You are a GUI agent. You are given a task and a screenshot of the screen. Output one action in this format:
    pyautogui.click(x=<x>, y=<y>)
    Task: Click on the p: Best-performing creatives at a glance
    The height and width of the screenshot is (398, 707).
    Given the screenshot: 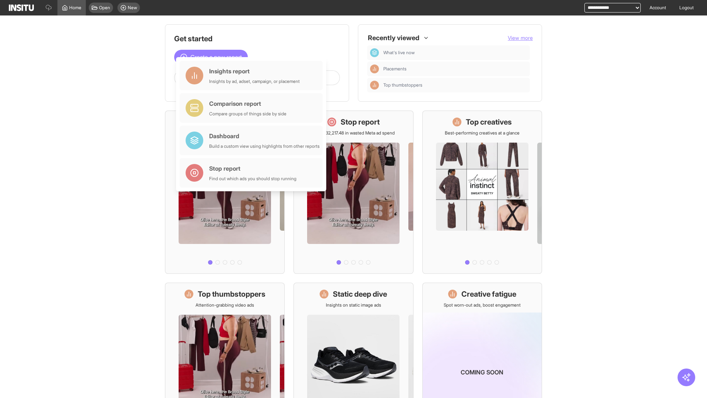 What is the action you would take?
    pyautogui.click(x=482, y=133)
    